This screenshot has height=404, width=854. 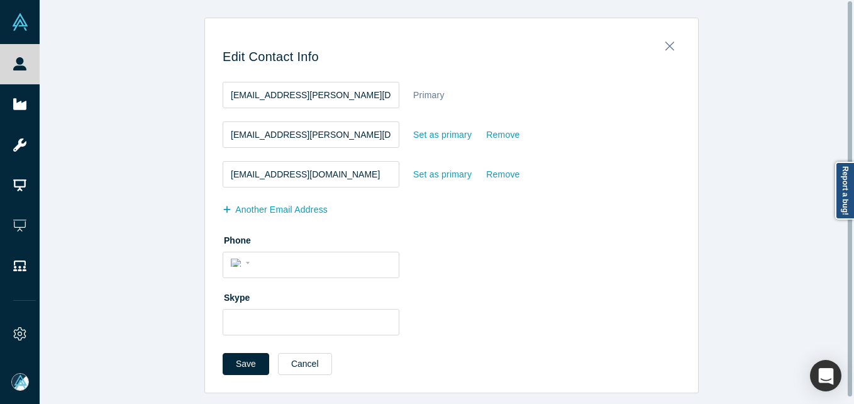 What do you see at coordinates (20, 382) in the screenshot?
I see `img: Mia Scott's Account` at bounding box center [20, 382].